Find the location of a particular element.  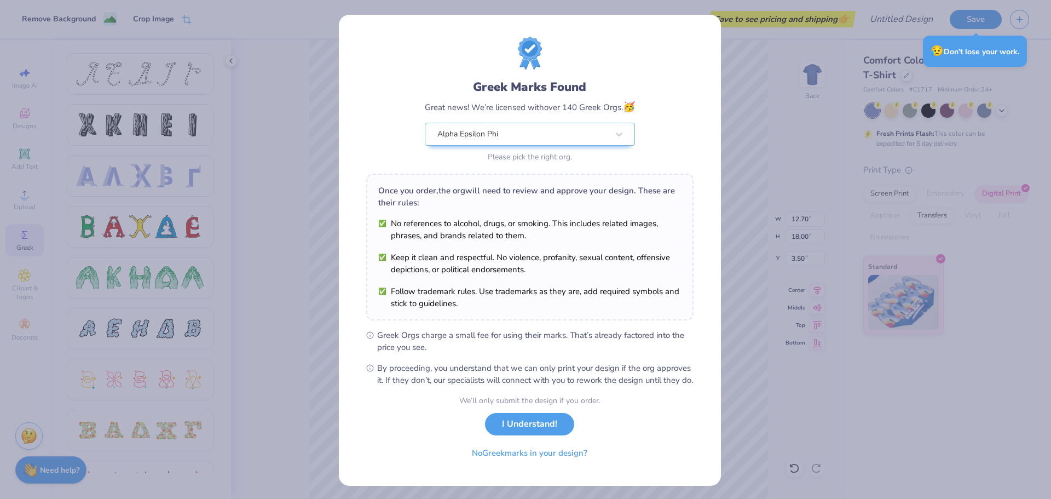

div: Once you order, the org will need to review and approve your design. These are their rules: is located at coordinates (530, 196).